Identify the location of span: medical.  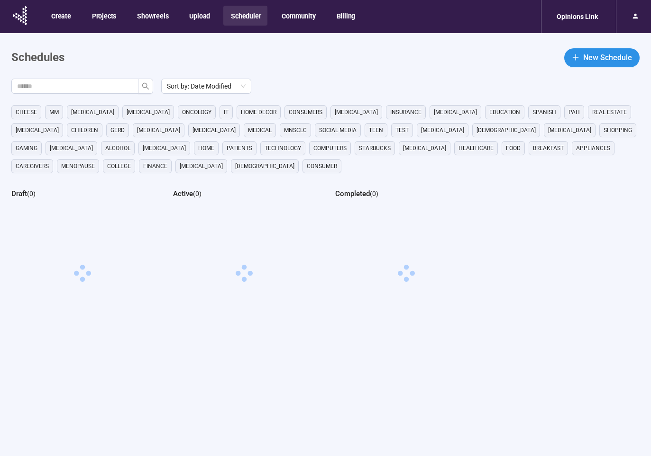
(260, 130).